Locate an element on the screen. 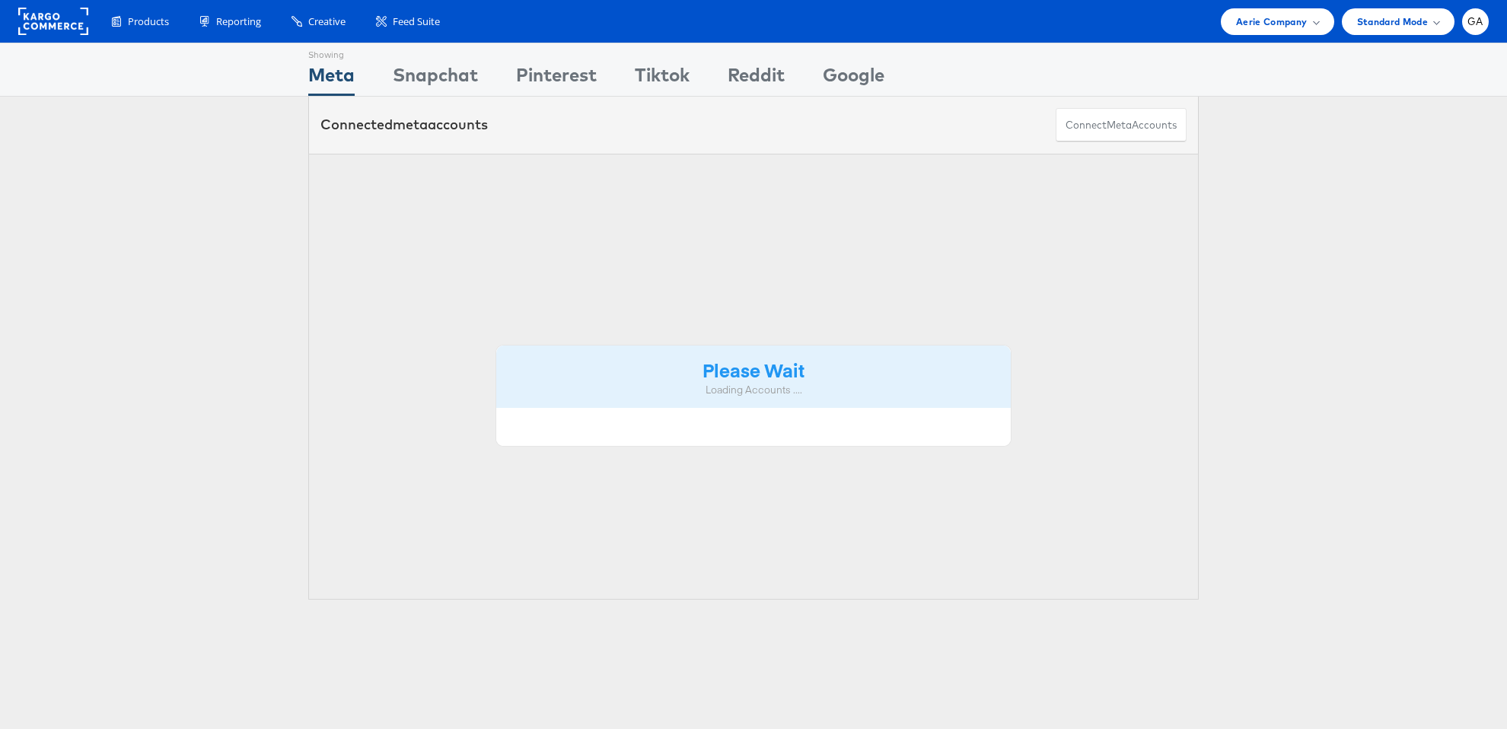  span: Products is located at coordinates (148, 21).